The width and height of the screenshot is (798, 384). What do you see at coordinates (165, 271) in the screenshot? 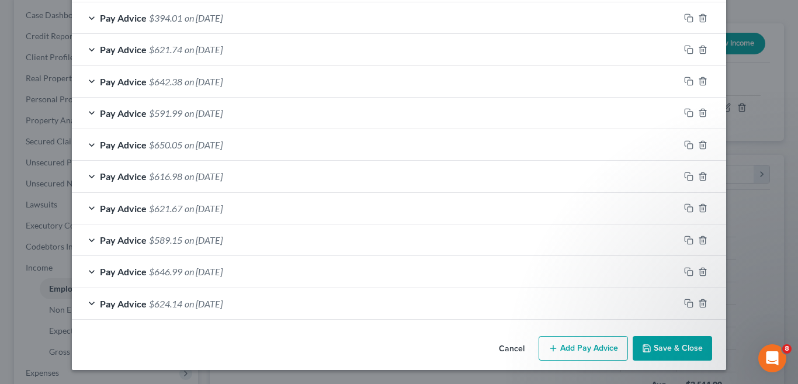
I see `span: $646.99` at bounding box center [165, 271].